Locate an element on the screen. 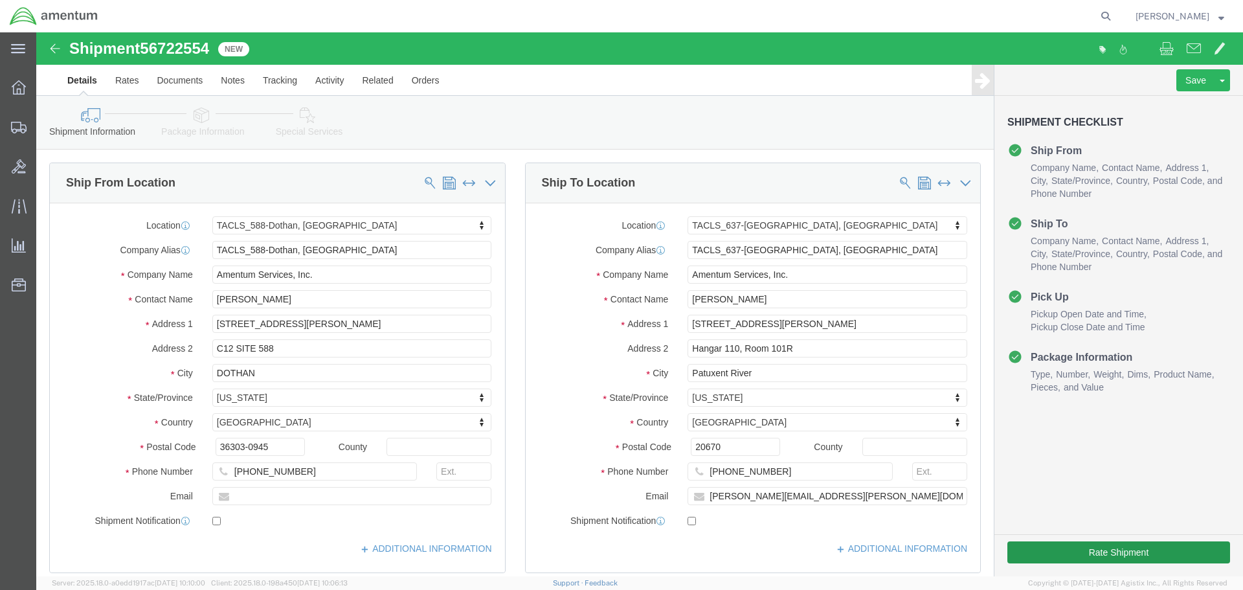 The height and width of the screenshot is (590, 1243). img: logo is located at coordinates (54, 16).